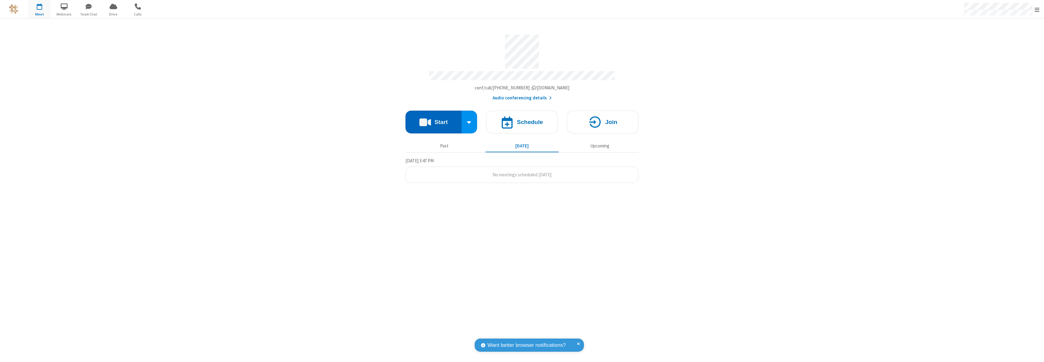  I want to click on span: Want better browser notifications?, so click(527, 345).